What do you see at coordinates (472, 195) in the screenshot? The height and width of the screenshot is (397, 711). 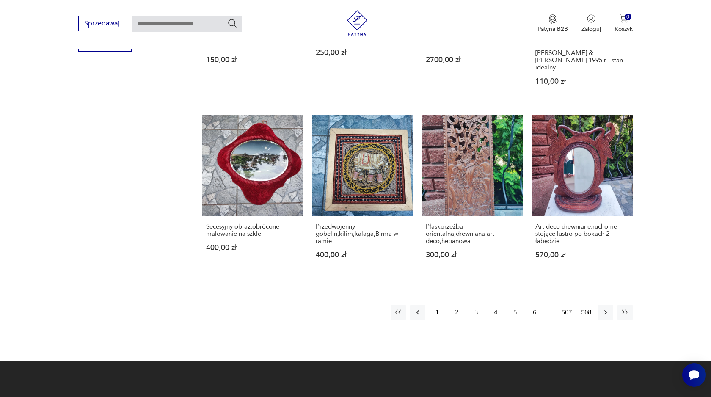 I see `a: Płaskorzeźba orientalna,drewniana art deco,hebanowaPłaskorzeźba orientalna,drewniana art deco,heb...` at bounding box center [472, 195].